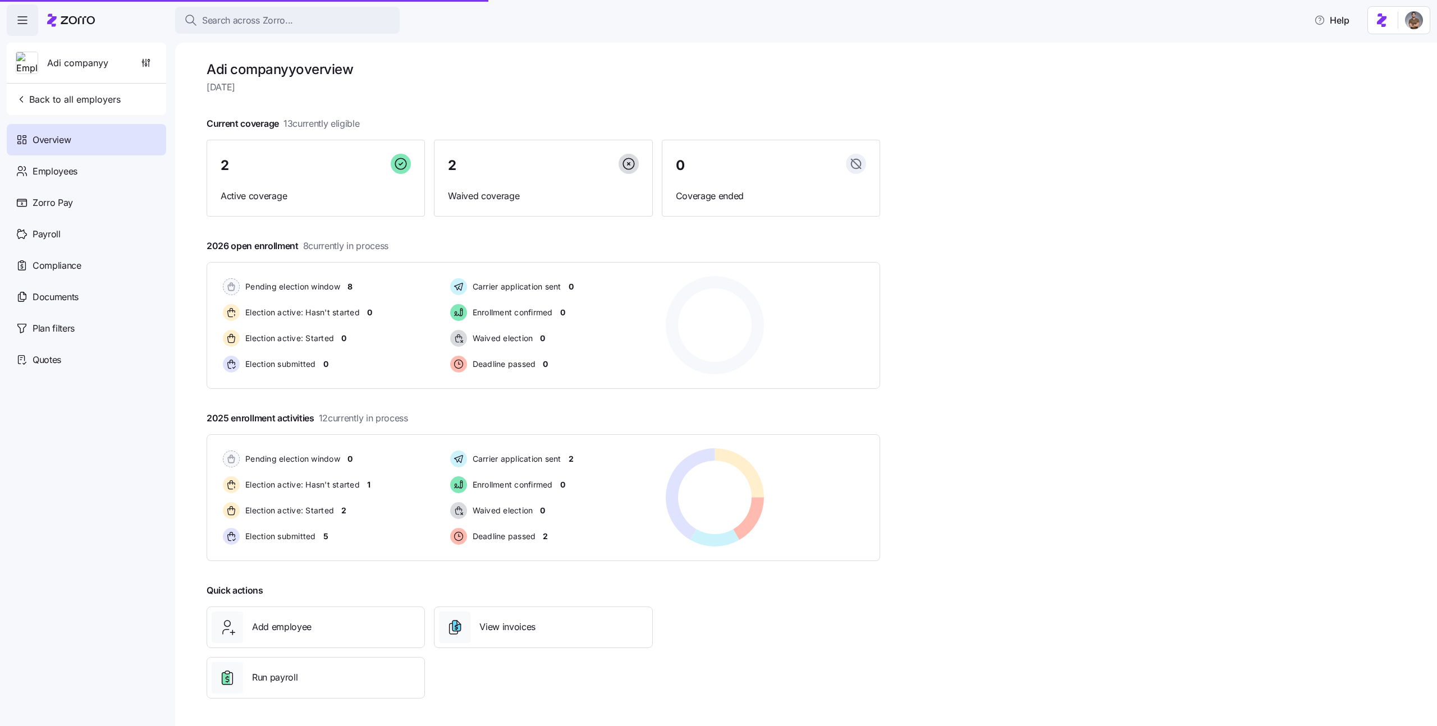 The image size is (1437, 726). What do you see at coordinates (52, 140) in the screenshot?
I see `span: Overview` at bounding box center [52, 140].